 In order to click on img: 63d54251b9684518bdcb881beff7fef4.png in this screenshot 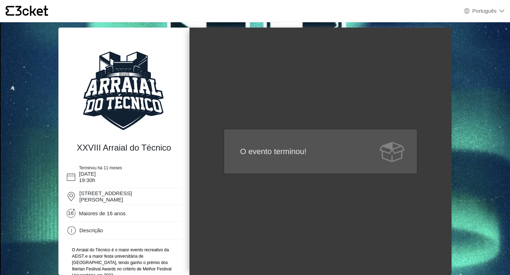, I will do `click(124, 88)`.